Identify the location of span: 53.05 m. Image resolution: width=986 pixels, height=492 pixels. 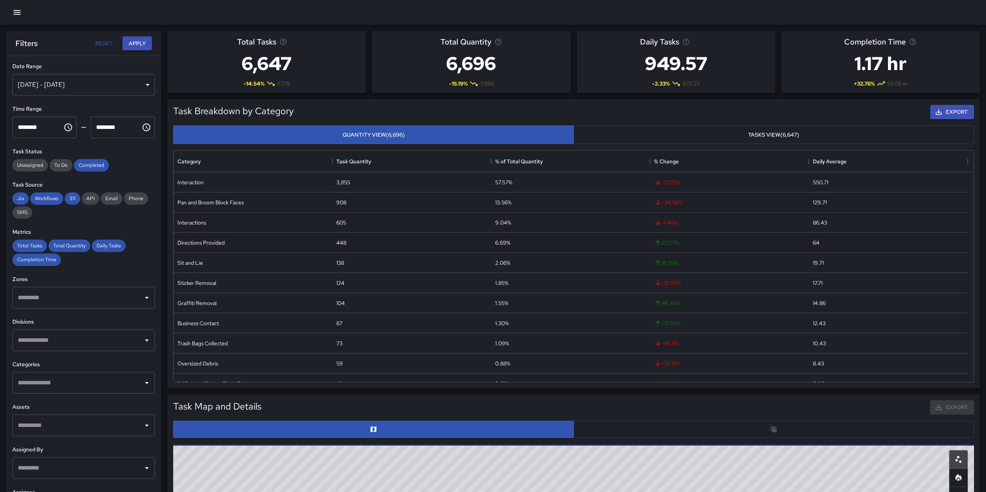
(897, 84).